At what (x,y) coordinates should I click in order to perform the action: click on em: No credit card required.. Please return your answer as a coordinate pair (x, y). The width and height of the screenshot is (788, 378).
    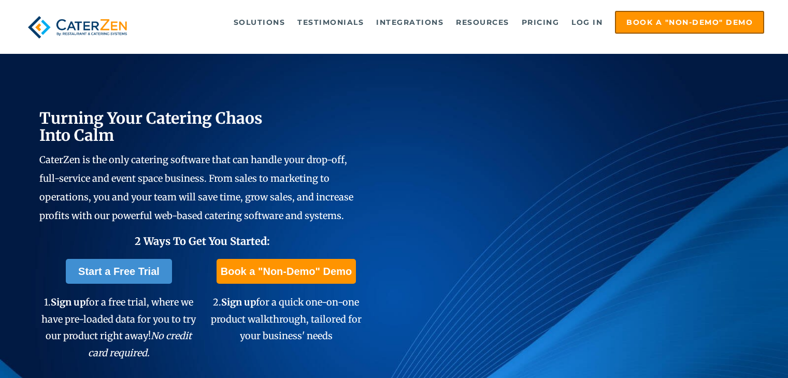
    Looking at the image, I should click on (140, 344).